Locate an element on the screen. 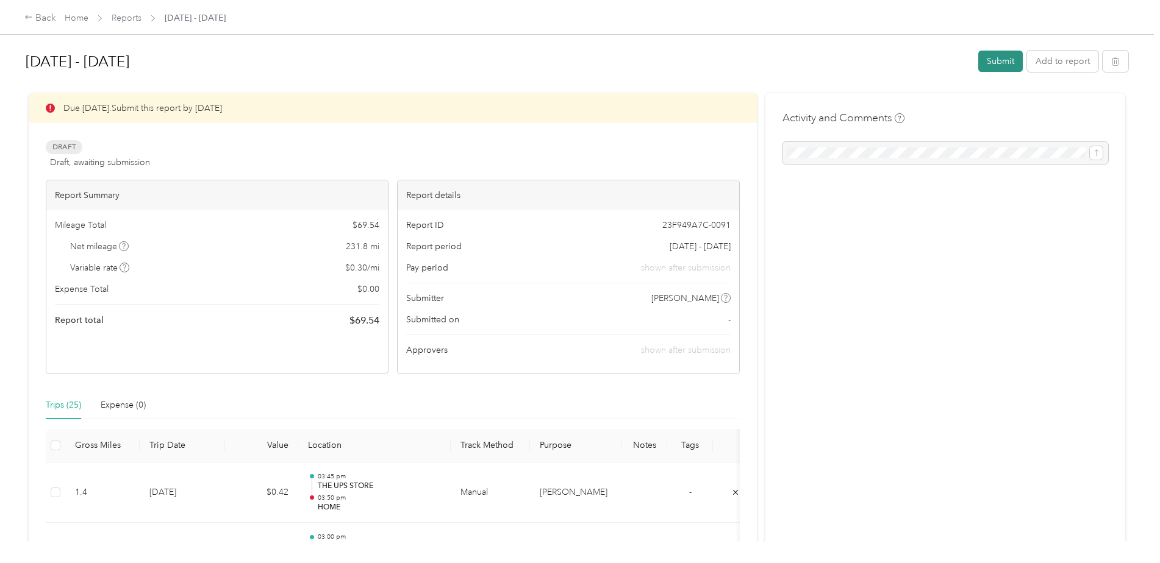  div: Report Summary is located at coordinates (217, 195).